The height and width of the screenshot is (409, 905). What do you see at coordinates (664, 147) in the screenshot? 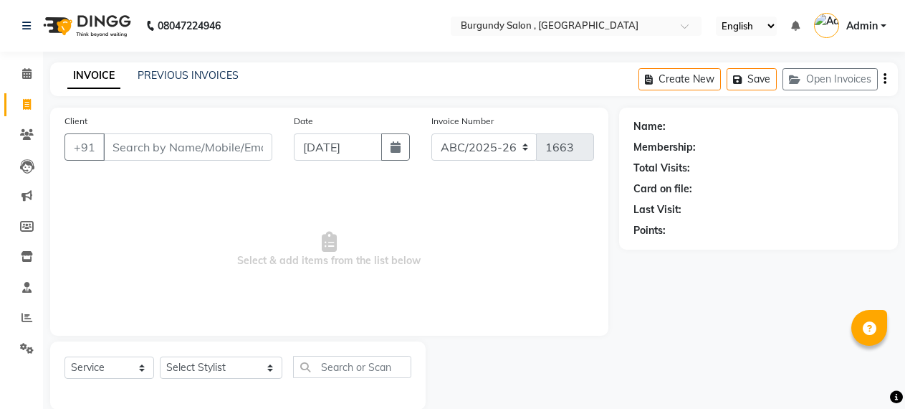
I see `div: Membership:` at bounding box center [664, 147].